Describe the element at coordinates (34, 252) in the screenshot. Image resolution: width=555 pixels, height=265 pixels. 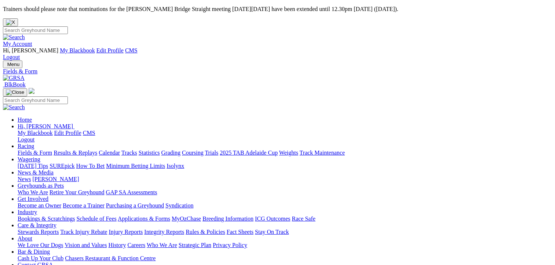
I see `a: Bar & Dining` at that location.